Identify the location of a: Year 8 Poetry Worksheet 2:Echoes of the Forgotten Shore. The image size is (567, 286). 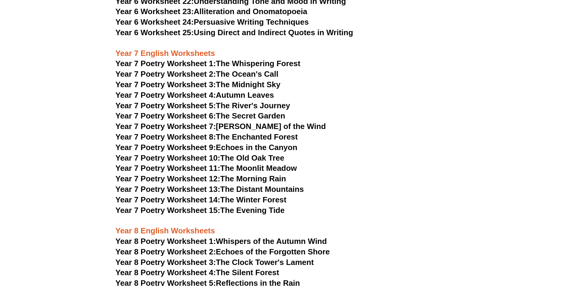
(223, 251).